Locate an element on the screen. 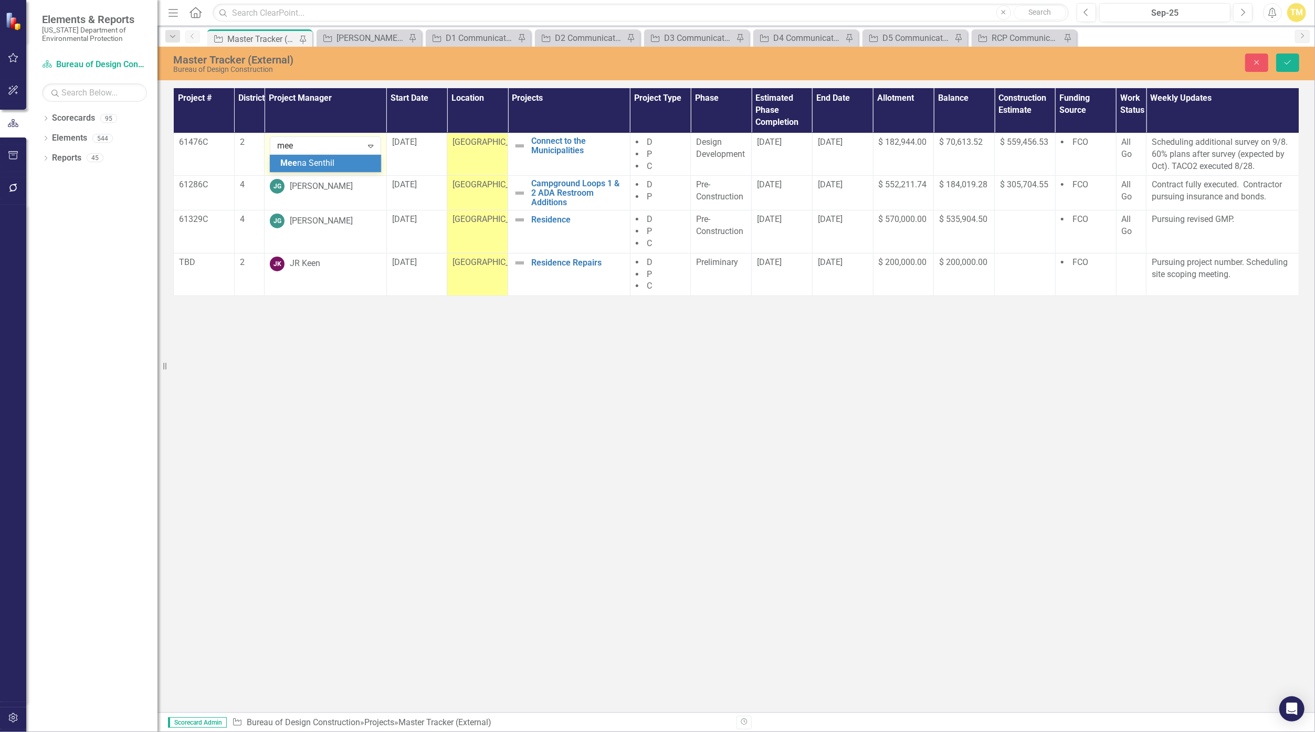 The image size is (1315, 732). p: Contract fully executed. Contractor pursuing insurance and bonds. is located at coordinates (1222, 191).